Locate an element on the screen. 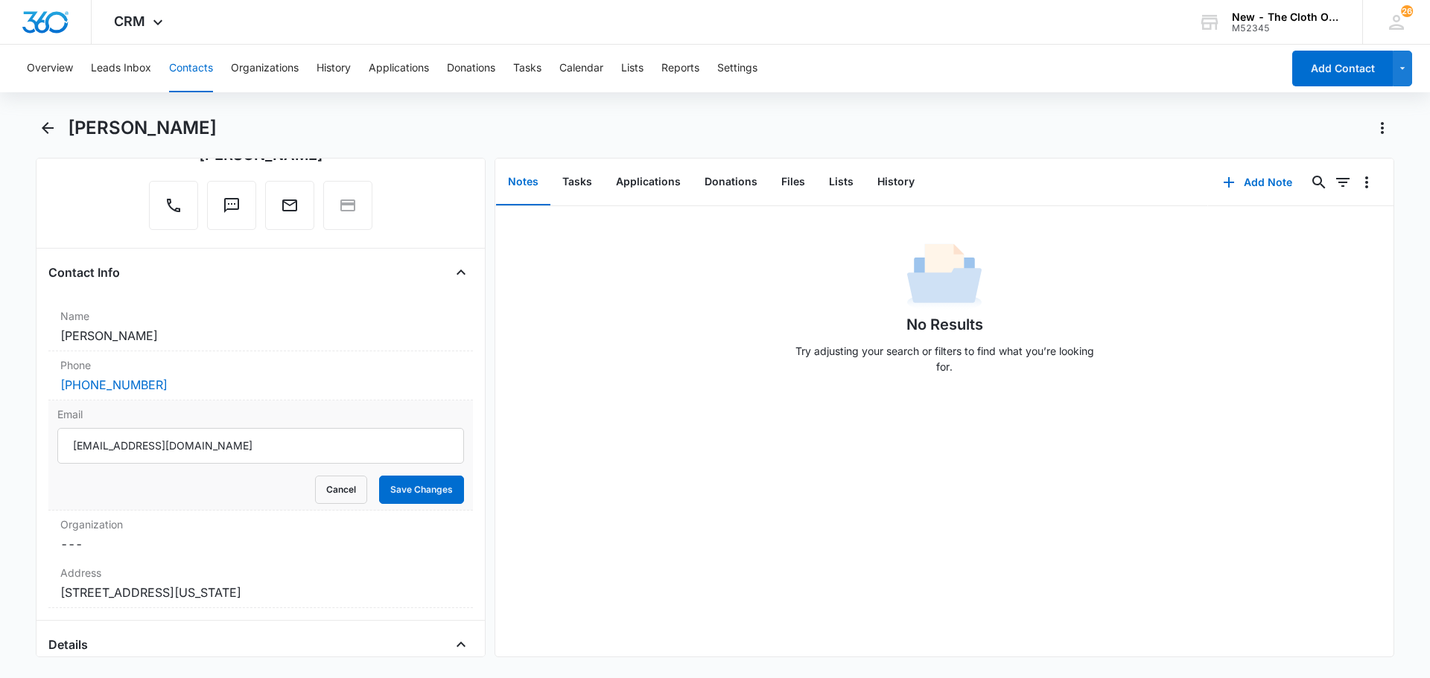  button: Leads Inbox is located at coordinates (121, 68).